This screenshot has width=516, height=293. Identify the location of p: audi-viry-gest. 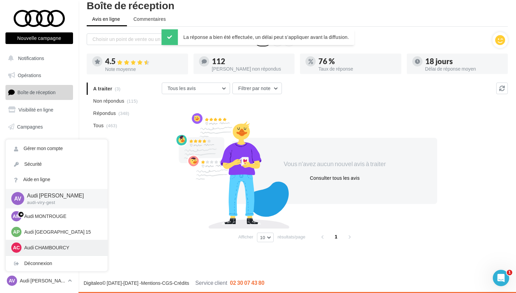
(62, 203).